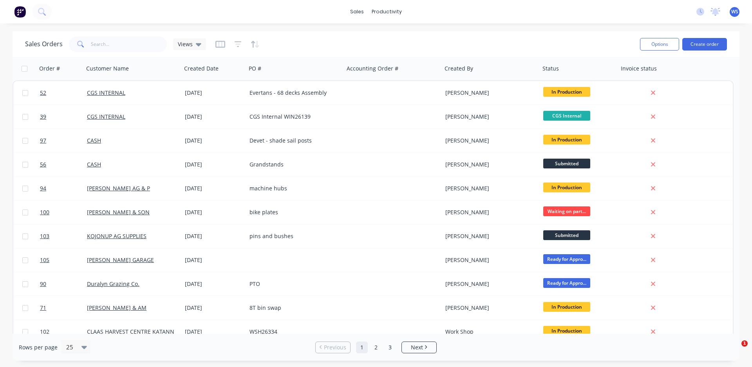 The width and height of the screenshot is (752, 367). Describe the element at coordinates (43, 284) in the screenshot. I see `span: 90` at that location.